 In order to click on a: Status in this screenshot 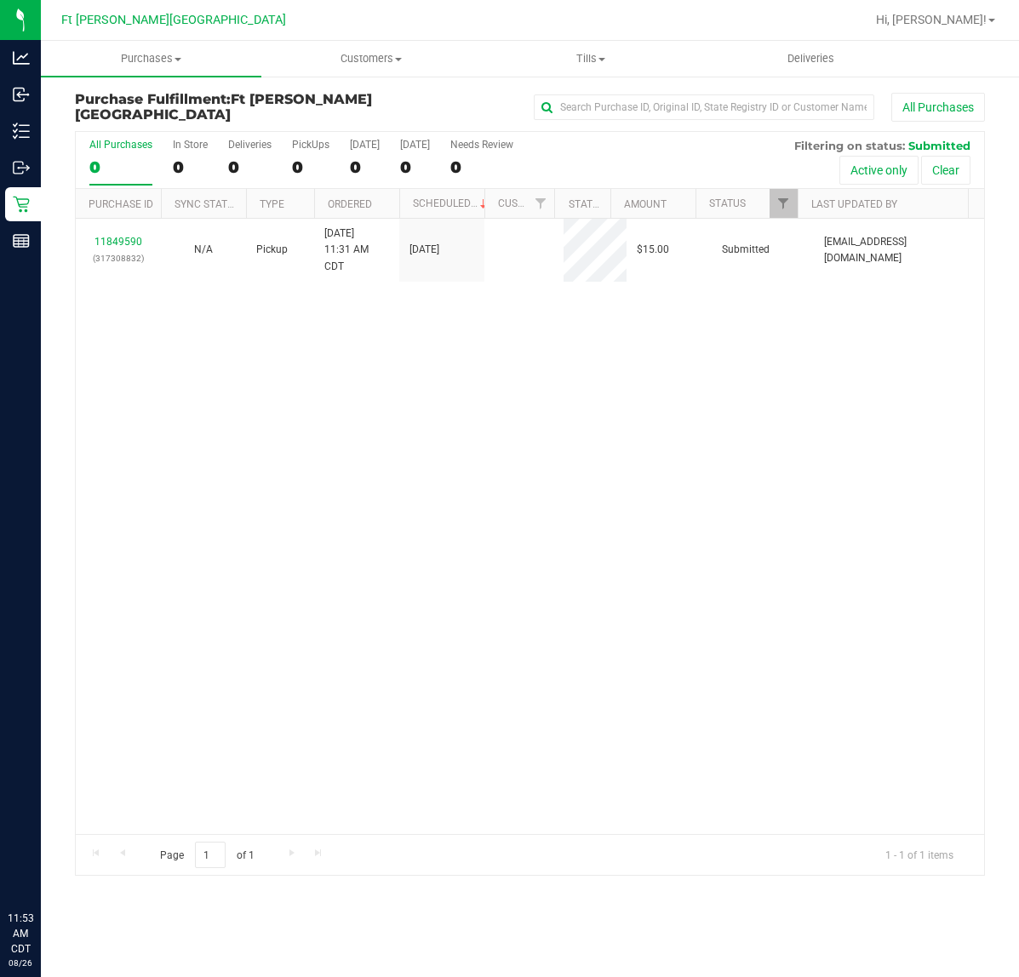, I will do `click(727, 203)`.